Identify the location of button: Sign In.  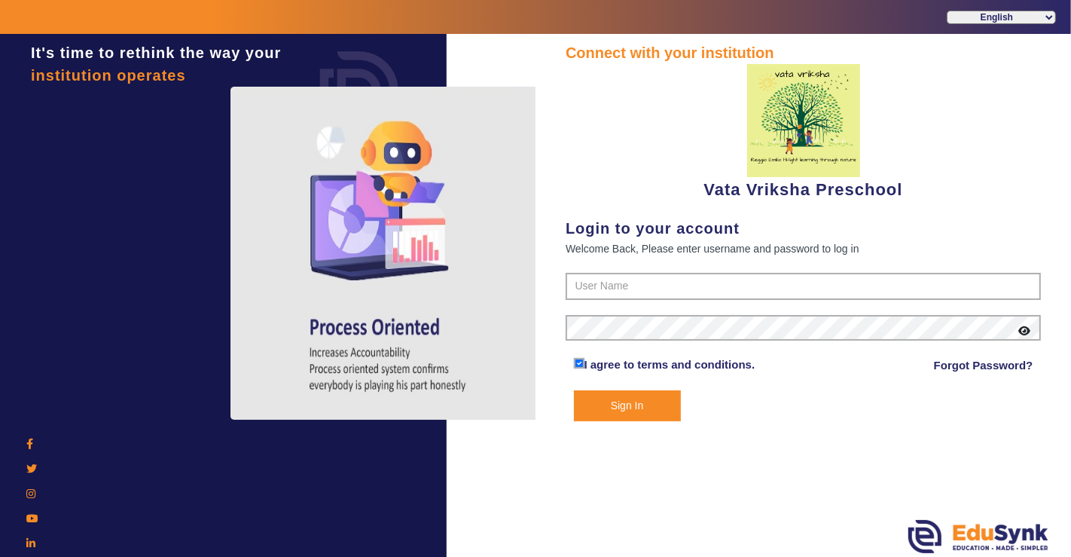
(628, 405).